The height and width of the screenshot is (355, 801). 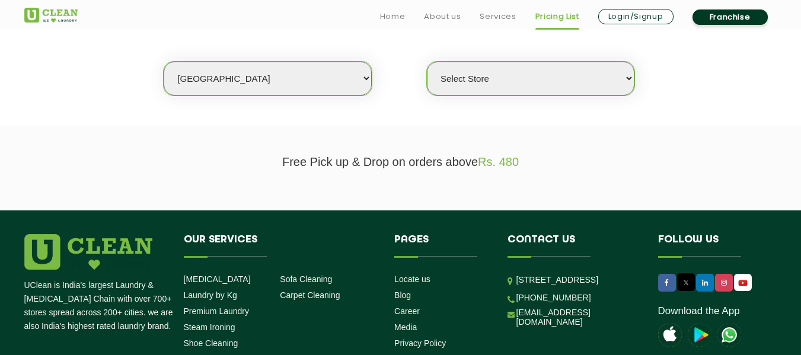 I want to click on a: Steam Ironing, so click(x=209, y=327).